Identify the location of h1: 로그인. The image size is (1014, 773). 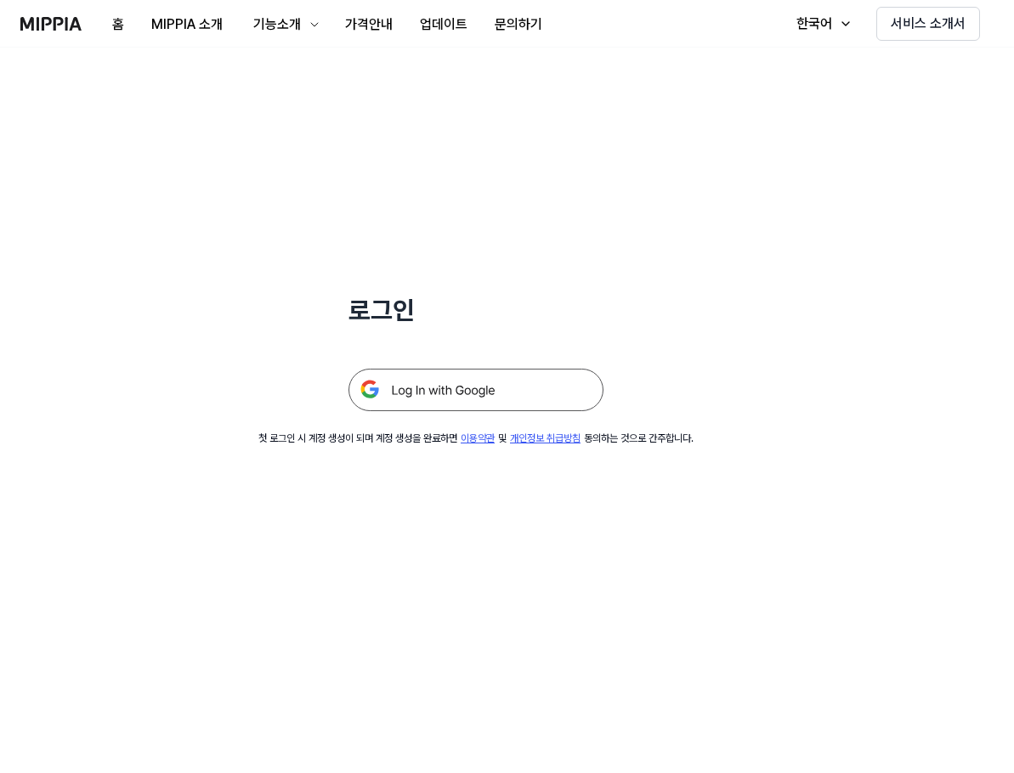
(476, 310).